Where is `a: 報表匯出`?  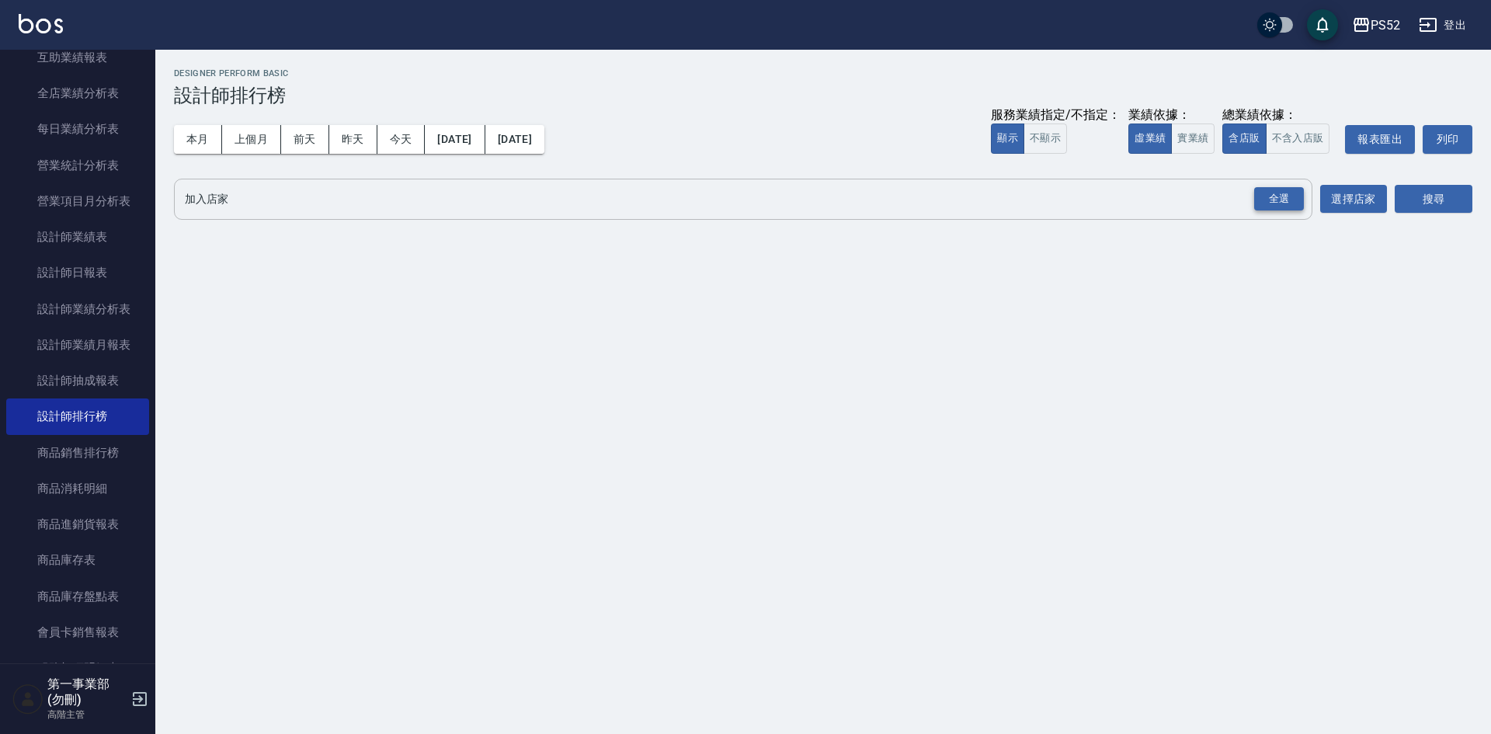
a: 報表匯出 is located at coordinates (1380, 139).